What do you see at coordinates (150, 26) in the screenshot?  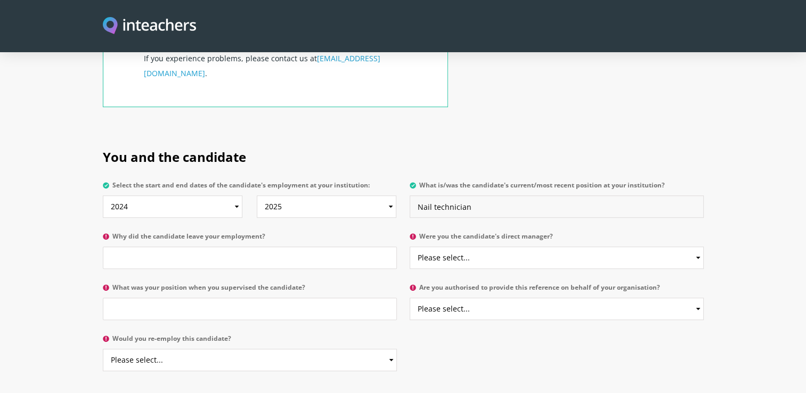 I see `a: Visit this site's homepage` at bounding box center [150, 26].